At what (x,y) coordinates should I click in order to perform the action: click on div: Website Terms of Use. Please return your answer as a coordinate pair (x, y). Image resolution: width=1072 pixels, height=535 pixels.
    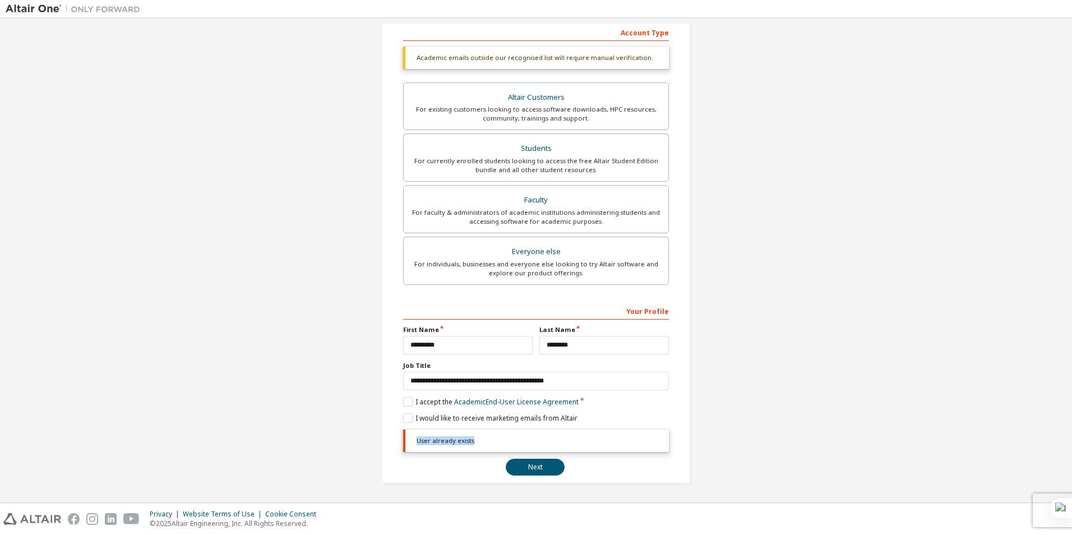
    Looking at the image, I should click on (224, 514).